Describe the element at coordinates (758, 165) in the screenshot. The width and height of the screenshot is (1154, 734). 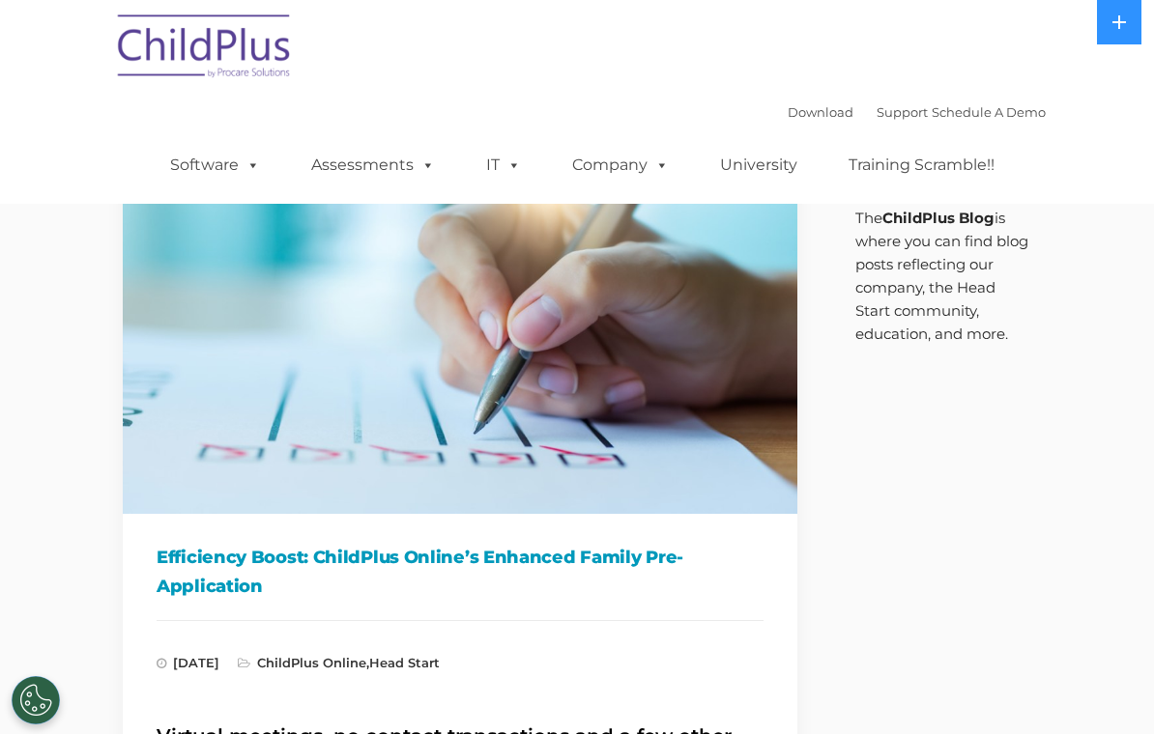
I see `a: University` at that location.